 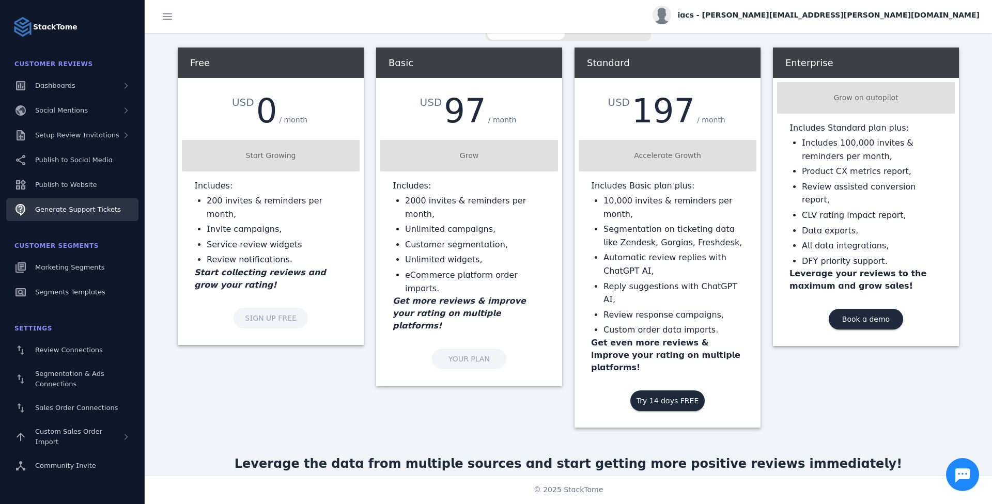 What do you see at coordinates (66, 466) in the screenshot?
I see `span: Community Invite` at bounding box center [66, 466].